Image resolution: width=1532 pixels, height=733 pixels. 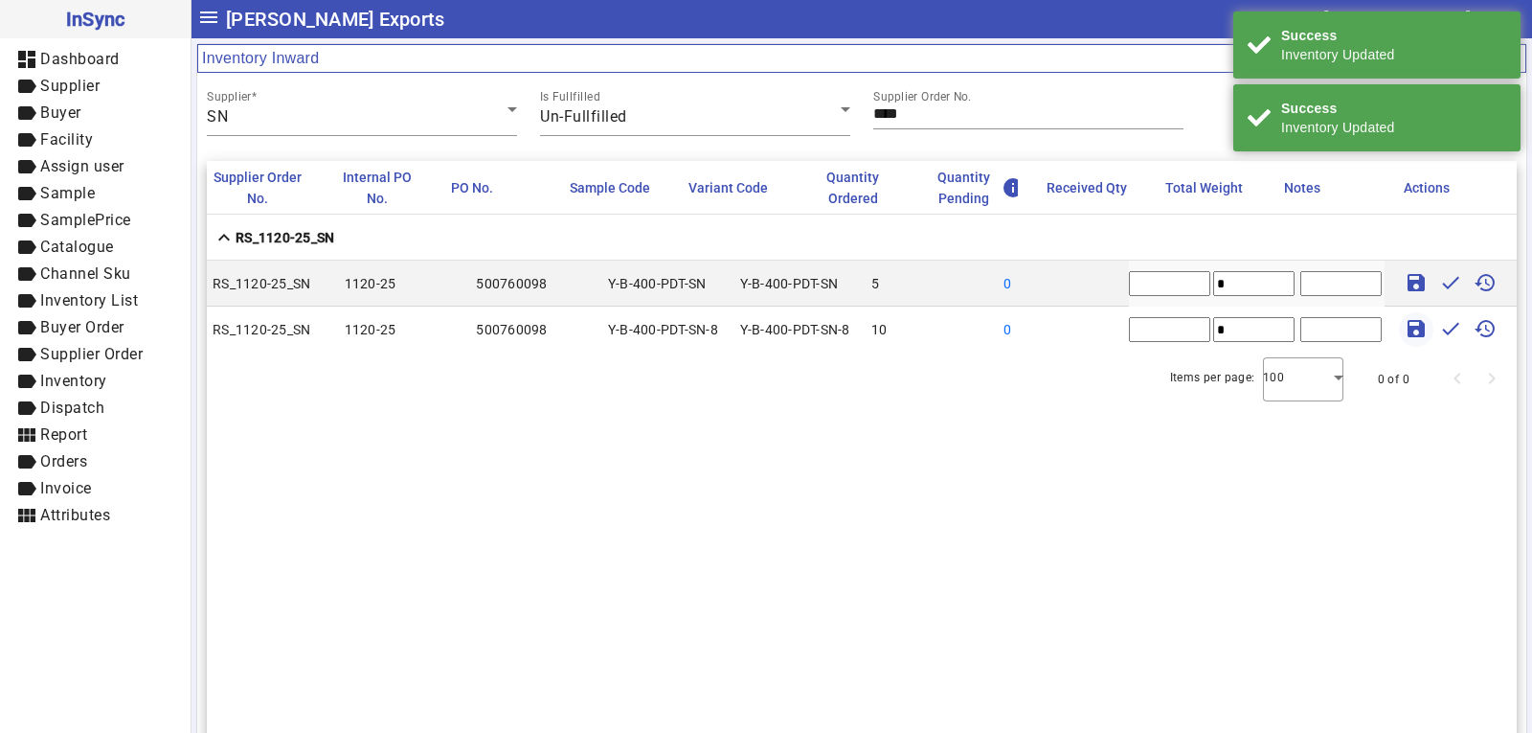 What do you see at coordinates (922, 97) in the screenshot?
I see `mat-label: Supplier Order No.` at bounding box center [922, 97].